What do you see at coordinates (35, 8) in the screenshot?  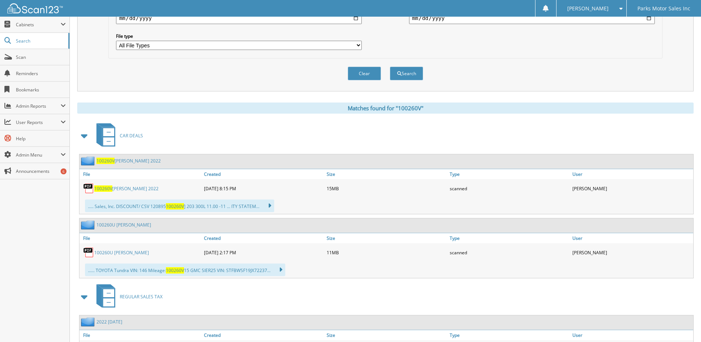 I see `img: scan123-logo-white.svg` at bounding box center [35, 8].